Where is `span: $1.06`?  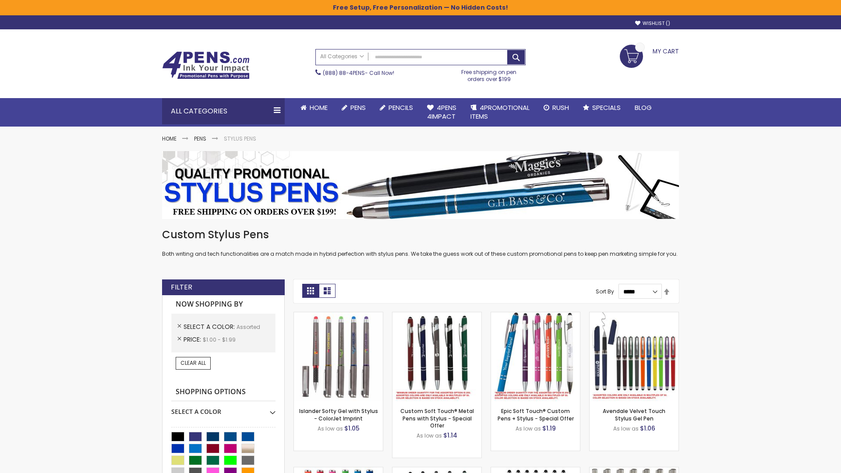
span: $1.06 is located at coordinates (647, 428).